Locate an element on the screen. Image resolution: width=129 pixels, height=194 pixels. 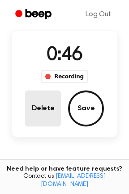
button: Delete Audio Record is located at coordinates (43, 108).